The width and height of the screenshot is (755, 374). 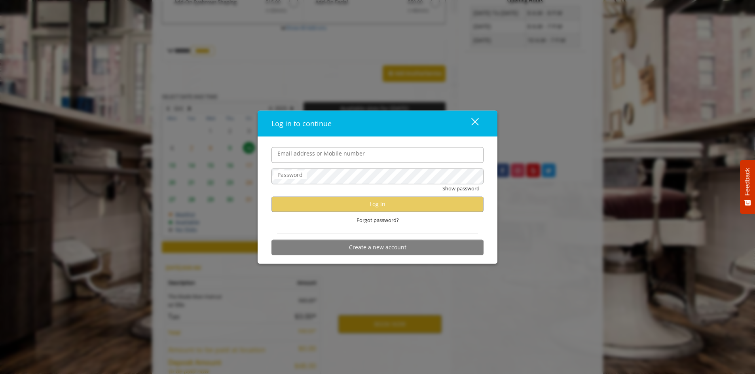 I want to click on label: Email address or Mobile number, so click(x=321, y=153).